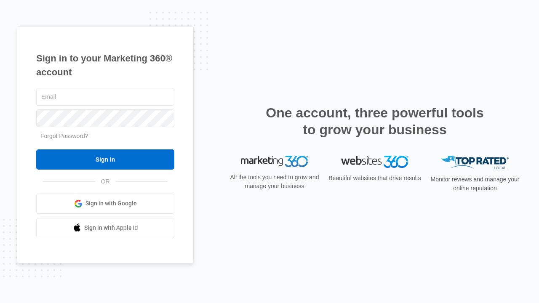 The image size is (539, 303). What do you see at coordinates (475, 184) in the screenshot?
I see `p: Monitor reviews and manage your online reputation` at bounding box center [475, 184].